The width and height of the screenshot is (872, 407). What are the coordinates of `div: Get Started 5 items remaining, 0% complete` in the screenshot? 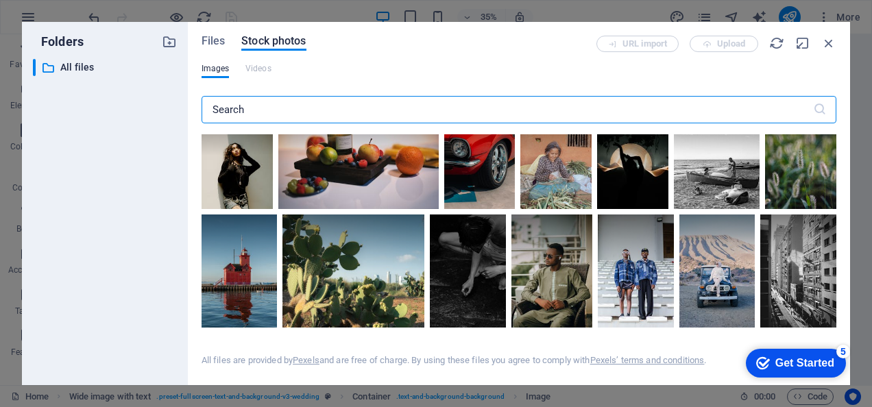 It's located at (61, 21).